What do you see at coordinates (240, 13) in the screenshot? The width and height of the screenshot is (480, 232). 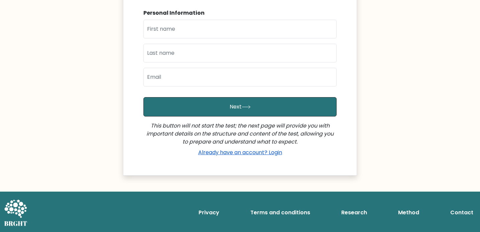 I see `div: Personal Information` at bounding box center [240, 13].